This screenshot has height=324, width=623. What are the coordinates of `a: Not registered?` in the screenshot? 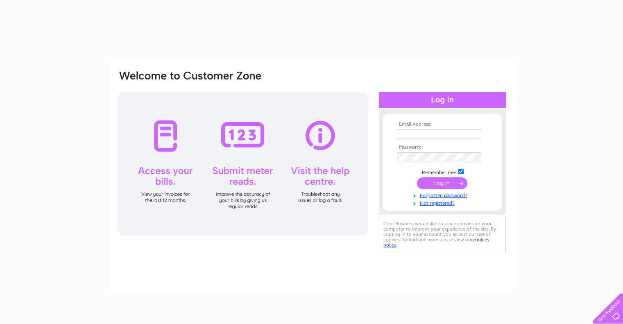 It's located at (443, 202).